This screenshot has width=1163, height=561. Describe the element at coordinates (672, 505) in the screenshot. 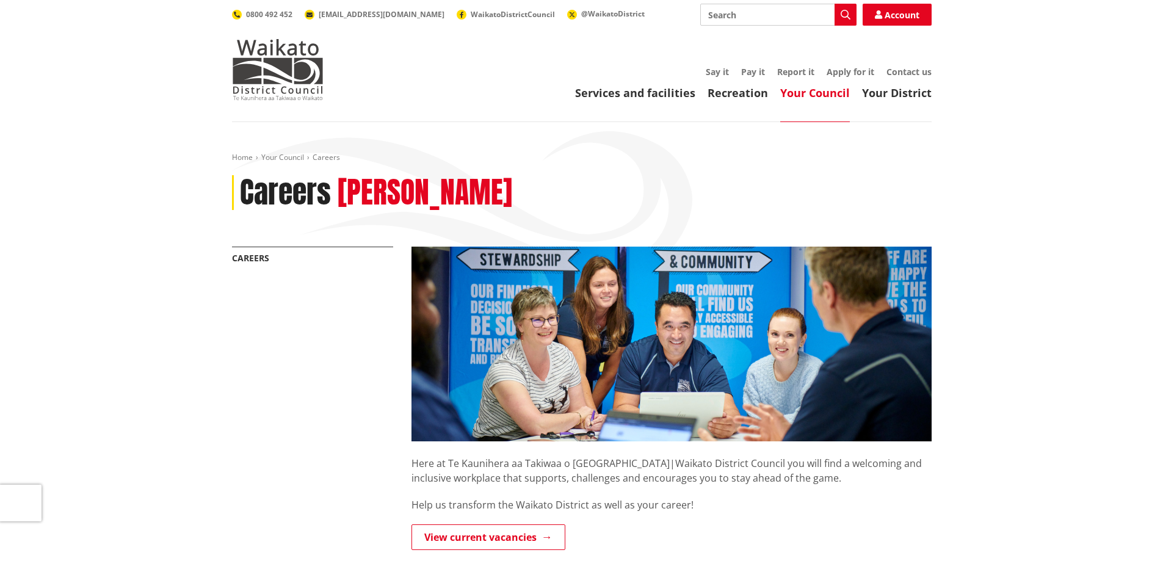

I see `p: Help us transform the Waikato District as well as your career!` at that location.